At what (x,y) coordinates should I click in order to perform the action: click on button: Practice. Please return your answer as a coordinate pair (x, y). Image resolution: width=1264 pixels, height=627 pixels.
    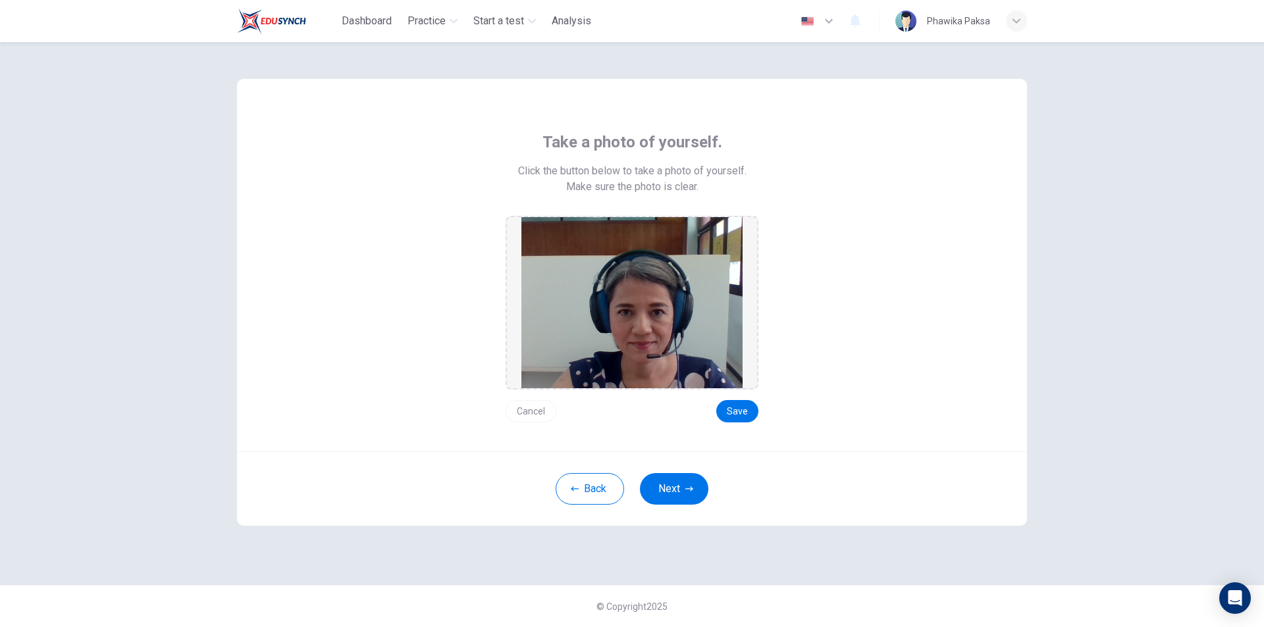
    Looking at the image, I should click on (432, 21).